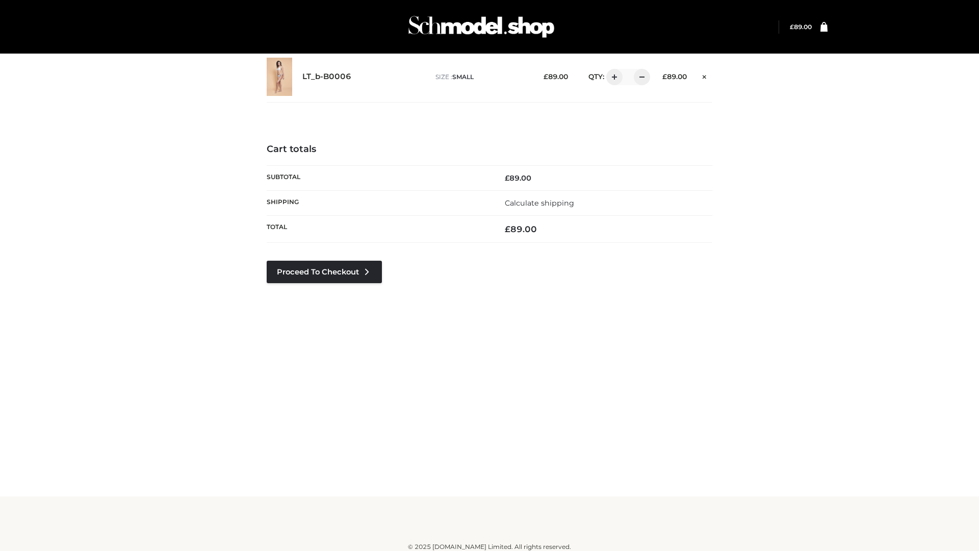 The image size is (979, 551). I want to click on th: Subtotal, so click(378, 177).